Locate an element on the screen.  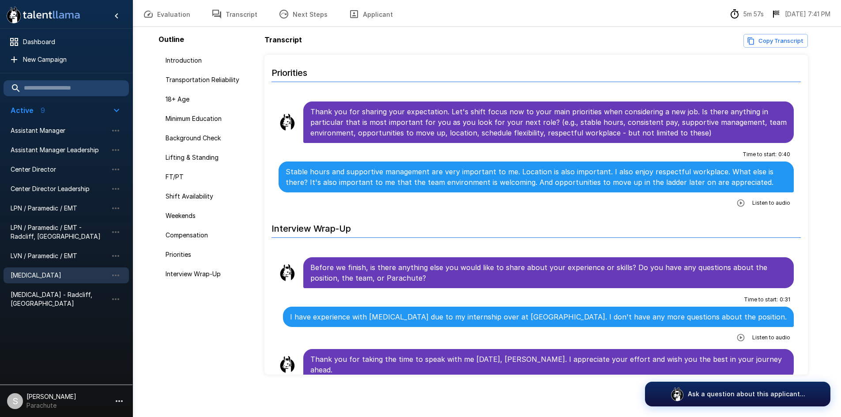
div: Minimum Education is located at coordinates (210, 119).